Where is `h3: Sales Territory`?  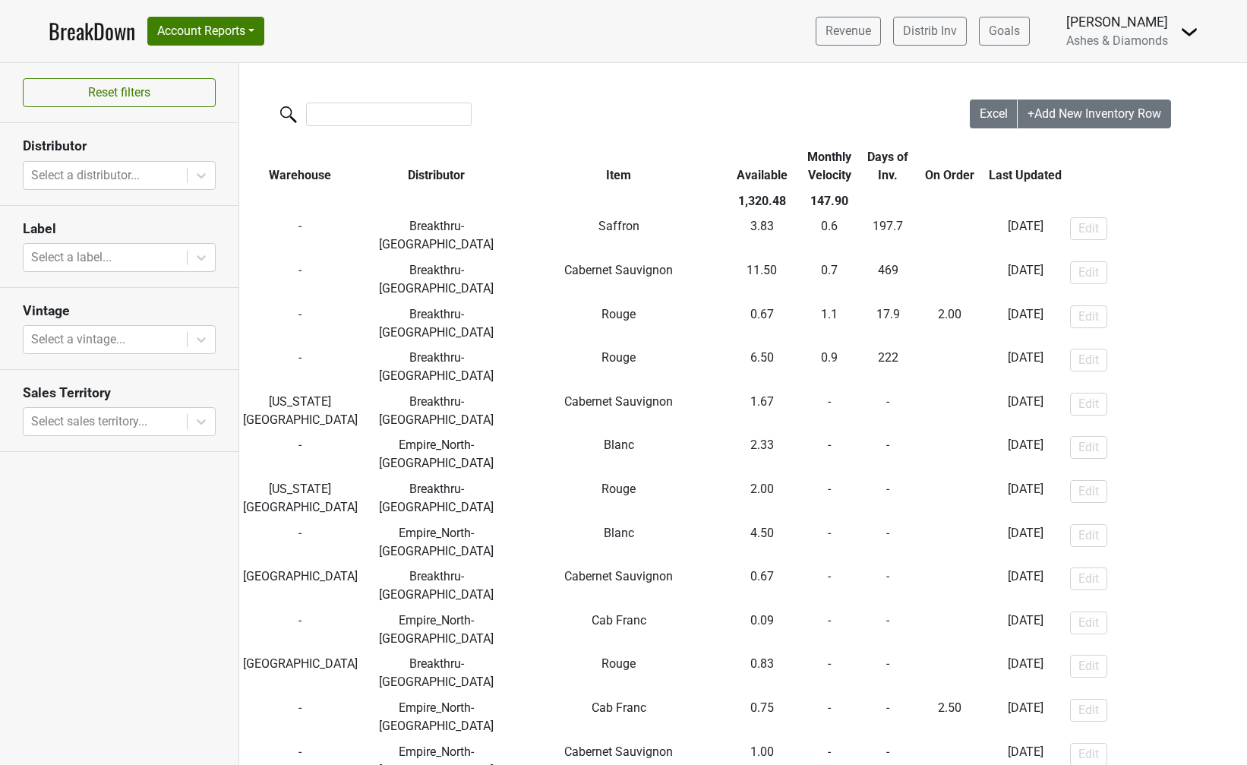 h3: Sales Territory is located at coordinates (119, 393).